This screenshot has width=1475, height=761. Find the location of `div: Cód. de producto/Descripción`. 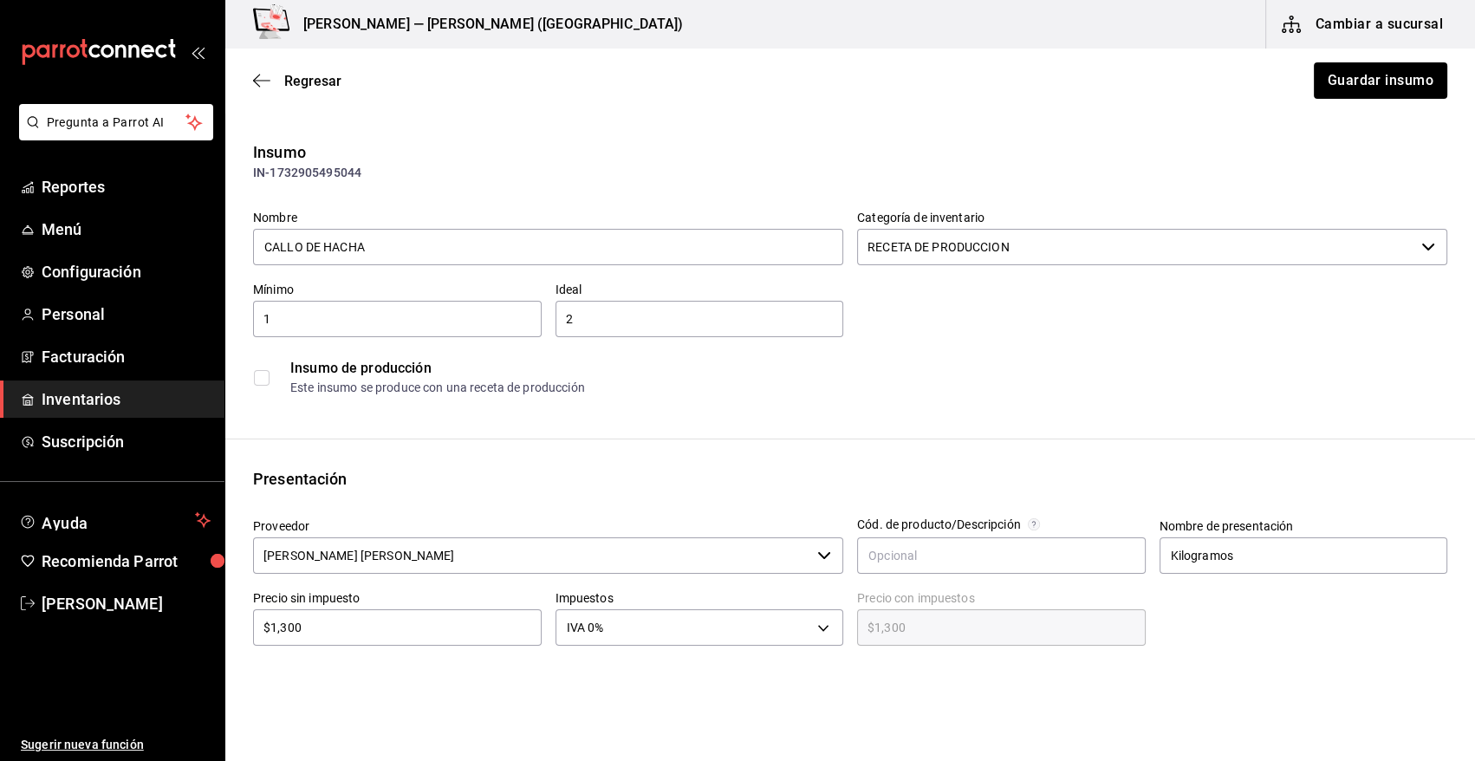

div: Cód. de producto/Descripción is located at coordinates (939, 524).